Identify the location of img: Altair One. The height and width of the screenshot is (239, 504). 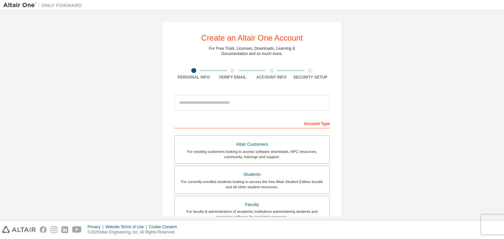
(44, 5).